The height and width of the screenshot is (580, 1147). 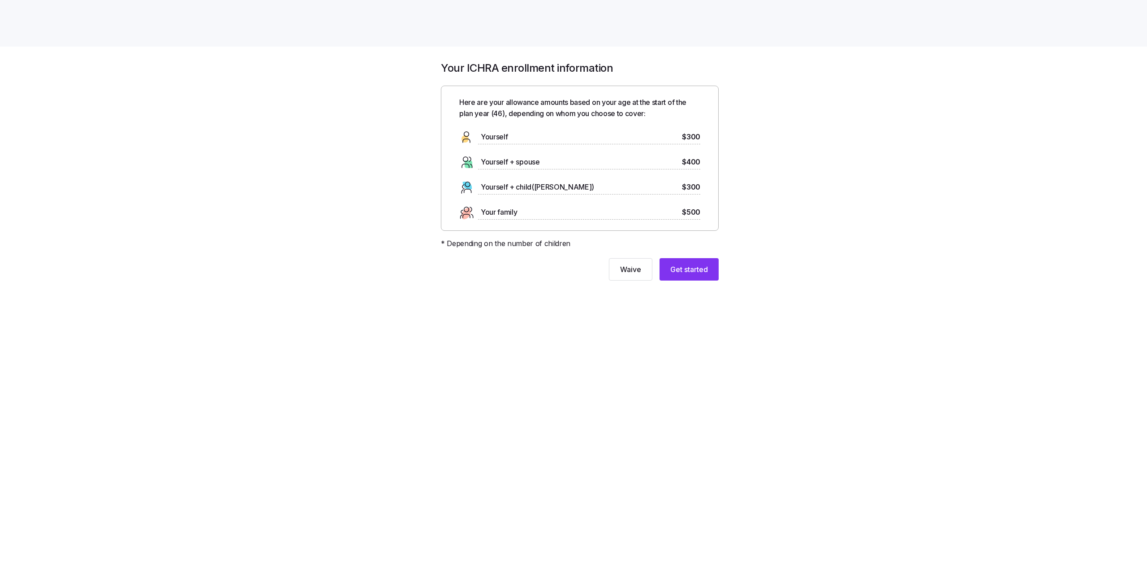 I want to click on h1: Your ICHRA enrollment information, so click(x=580, y=68).